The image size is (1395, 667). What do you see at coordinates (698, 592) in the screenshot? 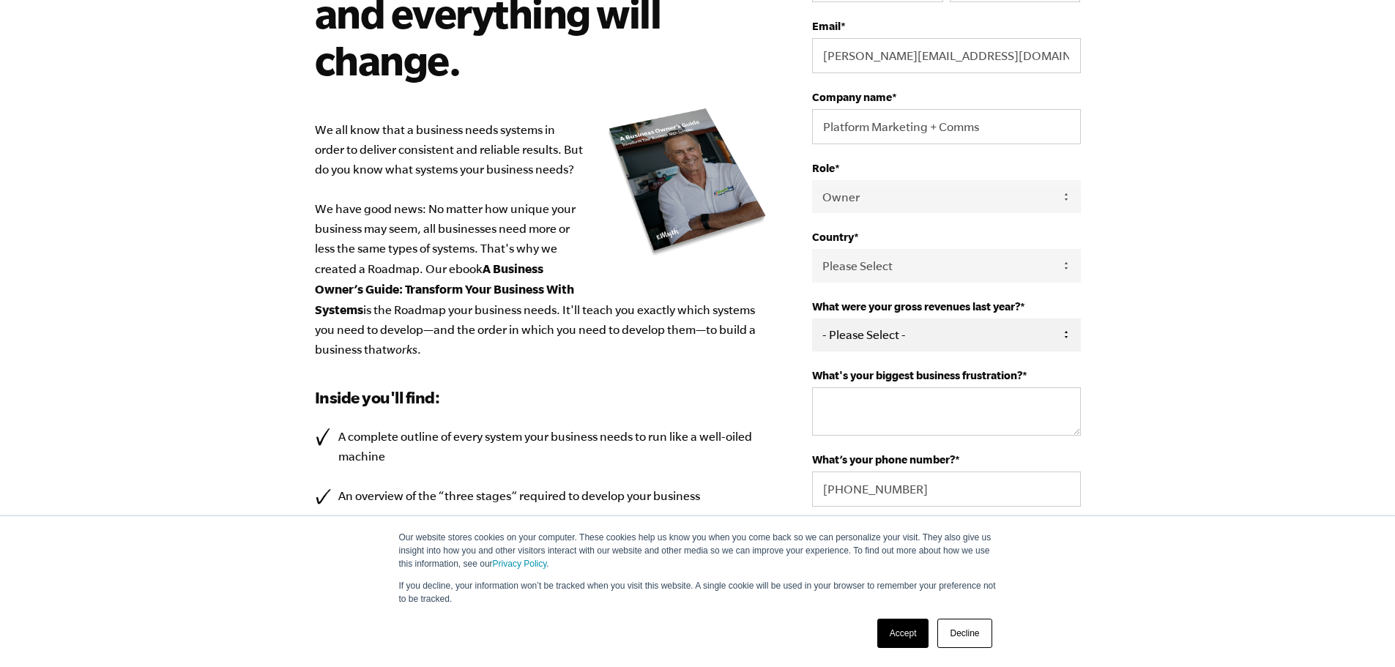
I see `p: If you decline, your information won’t be tracked when you visit this website. A single cookie wi...` at bounding box center [698, 592].